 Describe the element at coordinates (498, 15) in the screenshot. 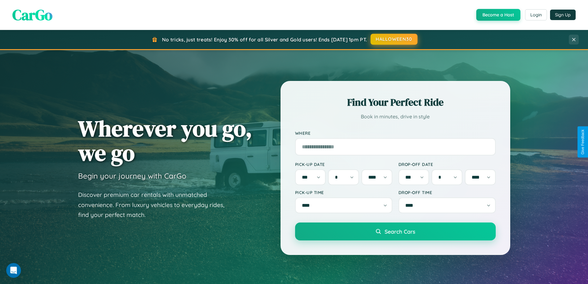

I see `button: Become a Host` at that location.